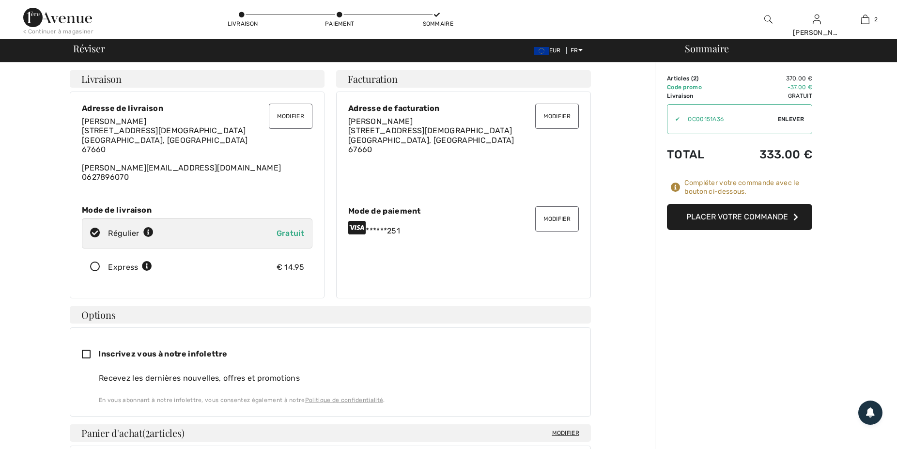 This screenshot has width=897, height=449. Describe the element at coordinates (542, 51) in the screenshot. I see `img: Euro` at that location.